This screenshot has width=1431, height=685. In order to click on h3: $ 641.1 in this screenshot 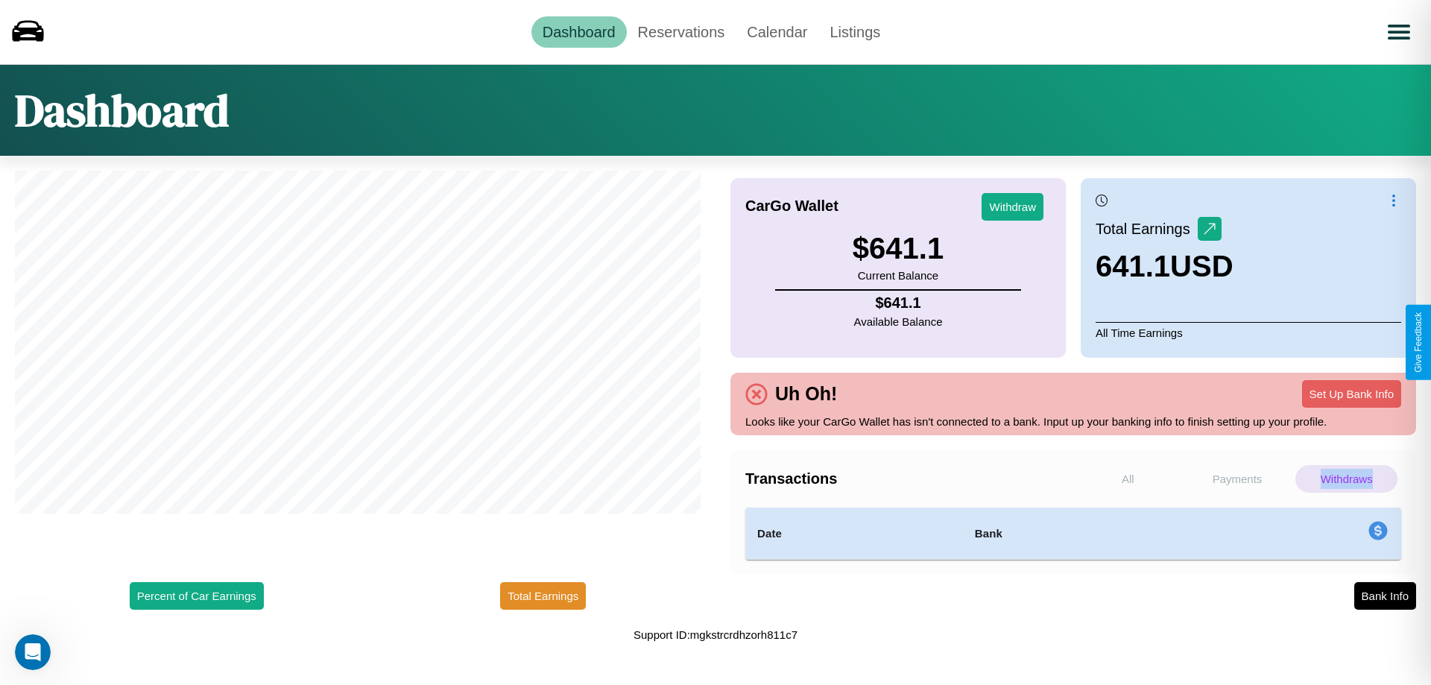, I will do `click(898, 248)`.